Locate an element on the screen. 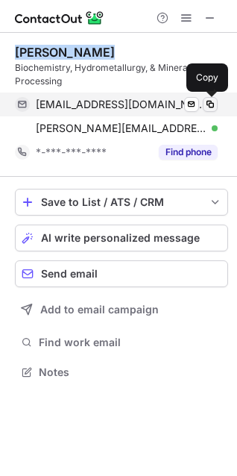  button: save-profile-one-click is located at coordinates (122, 202).